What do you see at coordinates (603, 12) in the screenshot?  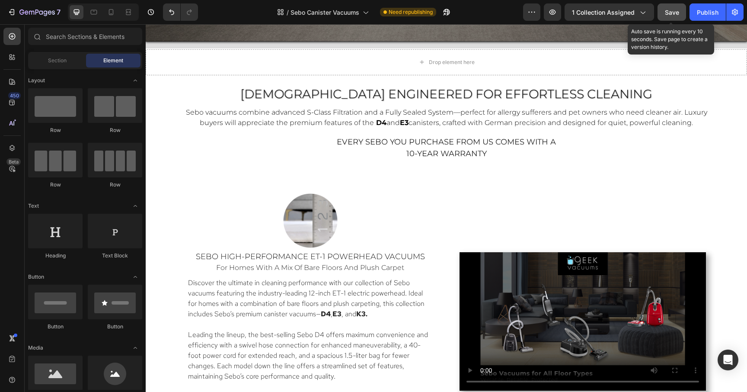 I see `span: 1 collection assigned` at bounding box center [603, 12].